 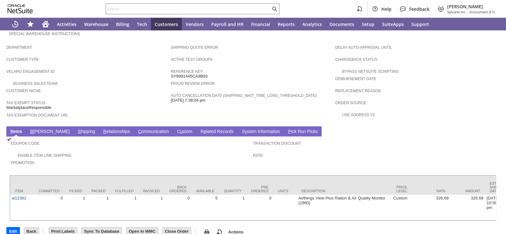 I want to click on td: Airthings View Plus Radon & Air Quality Monitor (2960), so click(x=344, y=207).